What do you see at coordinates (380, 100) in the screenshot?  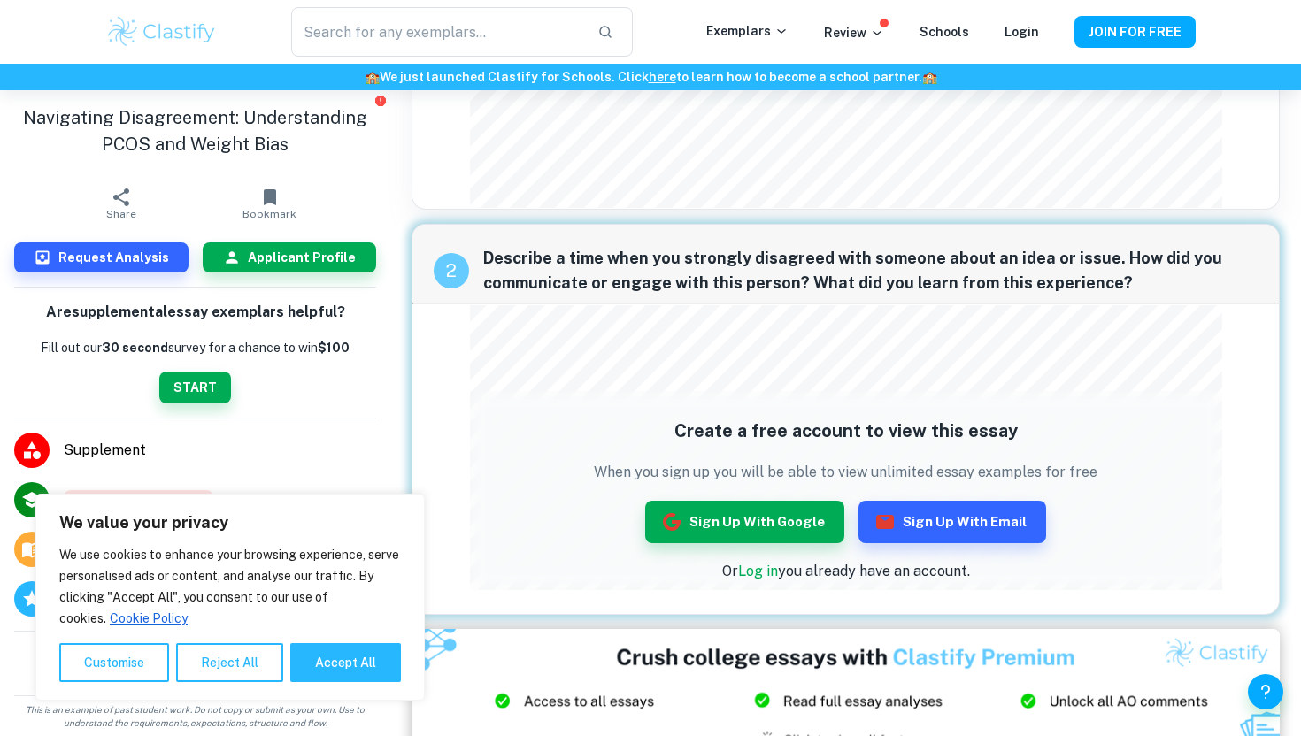 I see `button: Report issue` at bounding box center [380, 100].